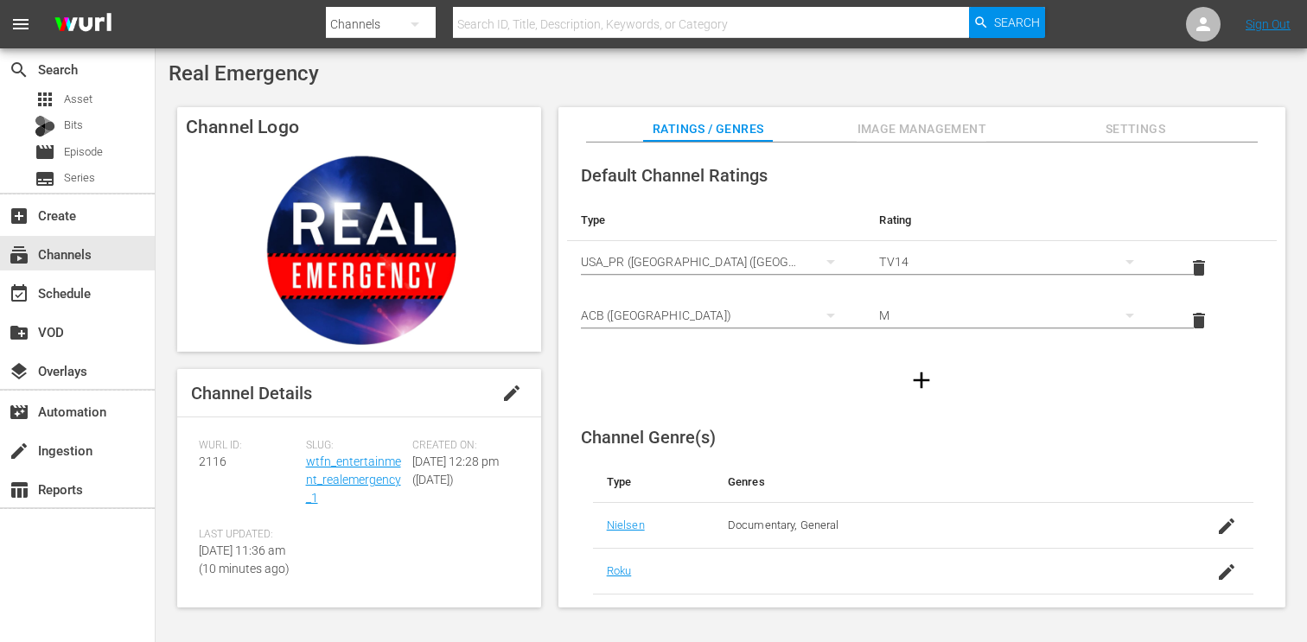 The height and width of the screenshot is (642, 1307). I want to click on span: menu, so click(21, 24).